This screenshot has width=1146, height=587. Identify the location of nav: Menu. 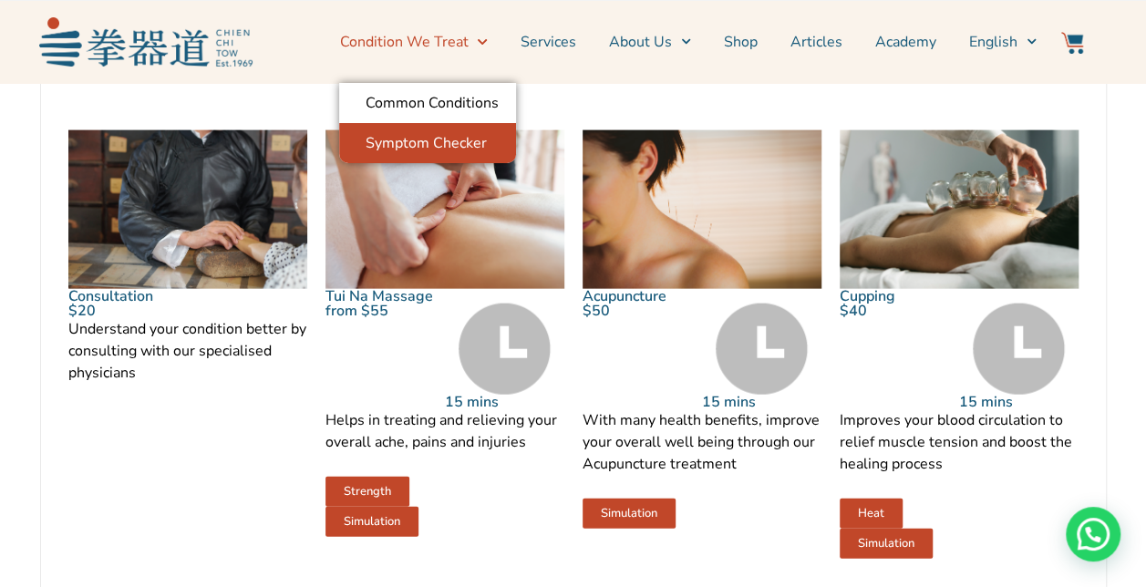
(649, 42).